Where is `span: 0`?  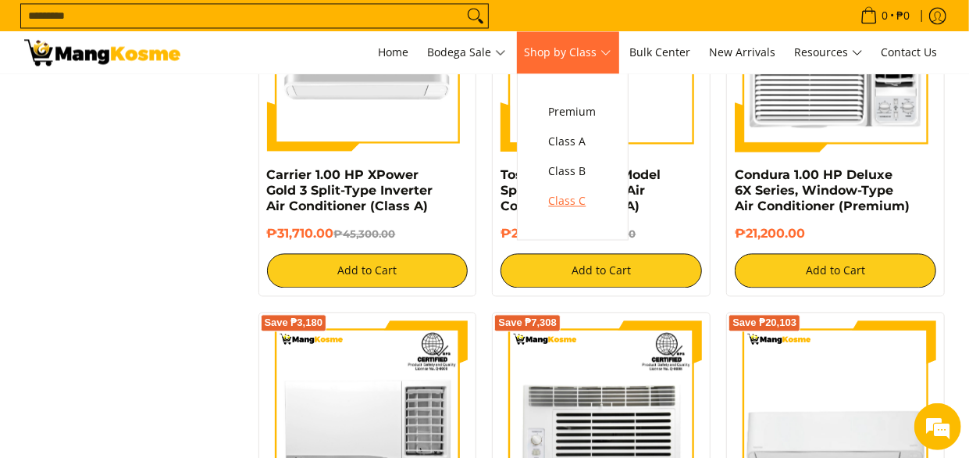
span: 0 is located at coordinates (885, 16).